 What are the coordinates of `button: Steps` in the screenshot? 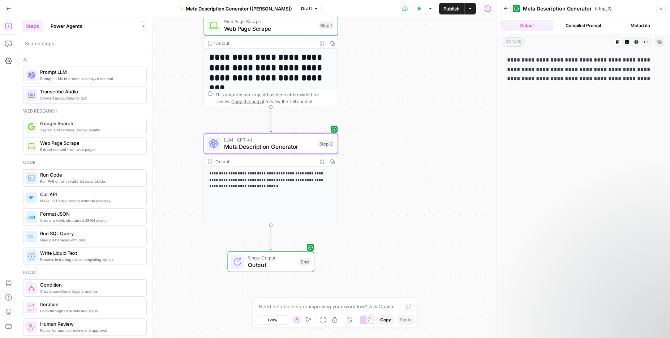 It's located at (33, 26).